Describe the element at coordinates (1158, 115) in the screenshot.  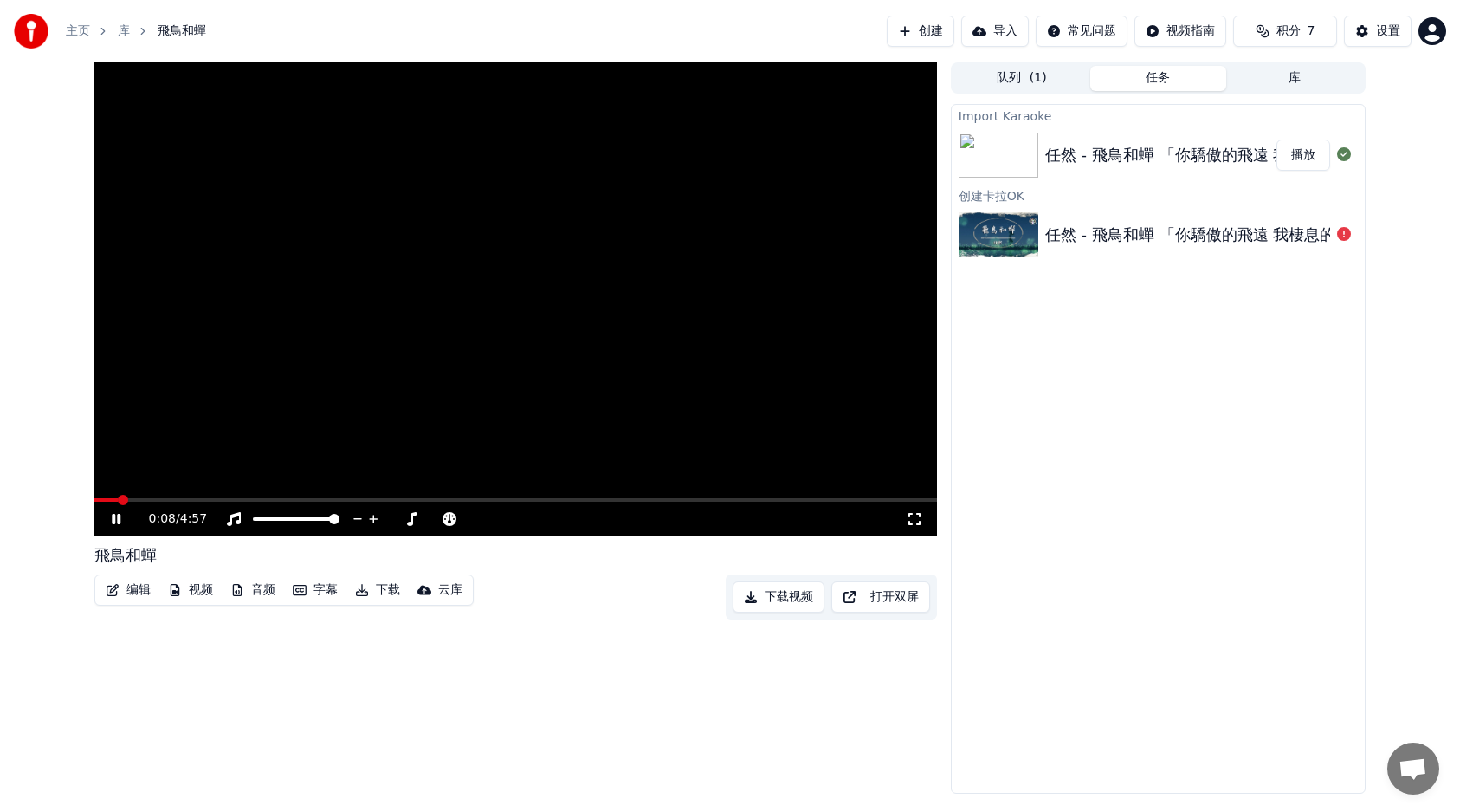
I see `div: Import Karaoke` at that location.